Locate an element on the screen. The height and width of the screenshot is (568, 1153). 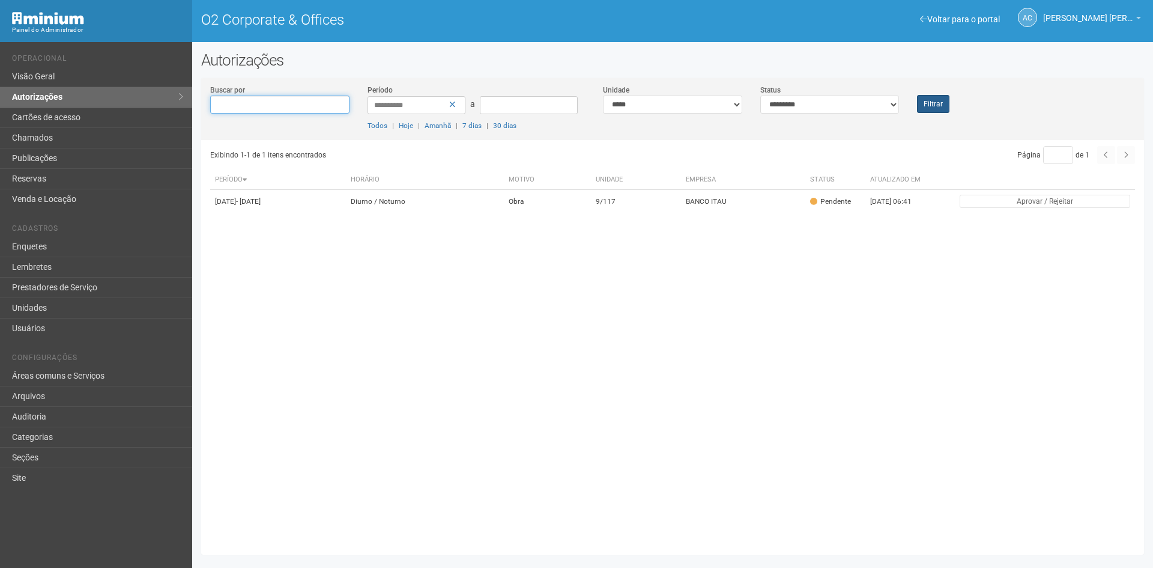
img: Minium is located at coordinates (48, 18).